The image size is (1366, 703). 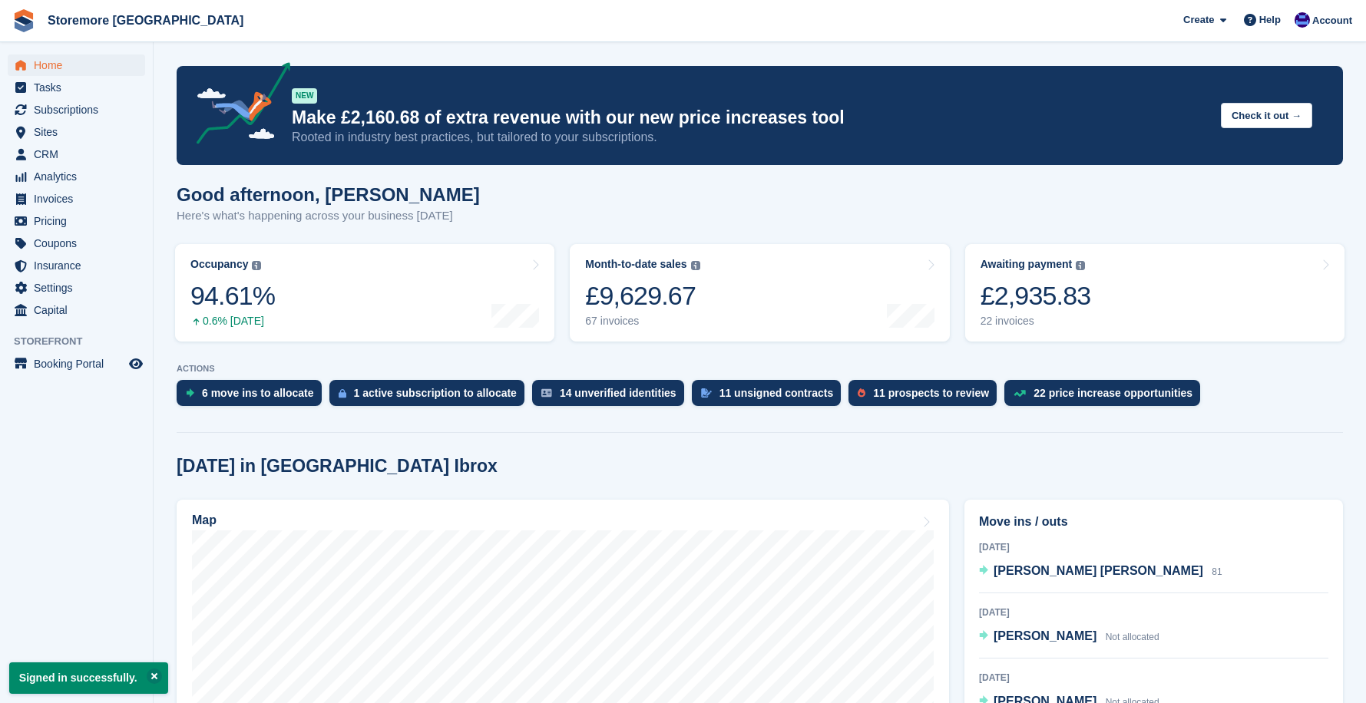 I want to click on a: Preview store, so click(x=136, y=364).